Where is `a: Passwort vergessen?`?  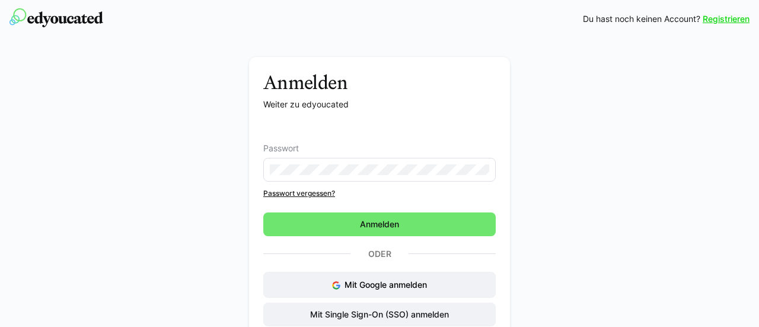
a: Passwort vergessen? is located at coordinates (380, 193).